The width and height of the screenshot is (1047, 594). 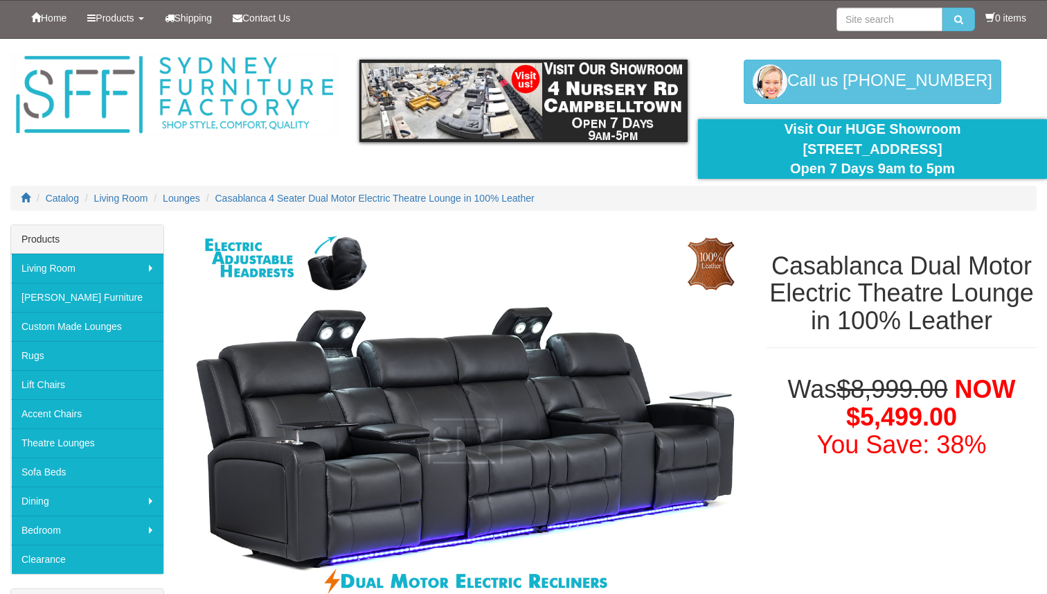 I want to click on li: 0 items, so click(x=1006, y=18).